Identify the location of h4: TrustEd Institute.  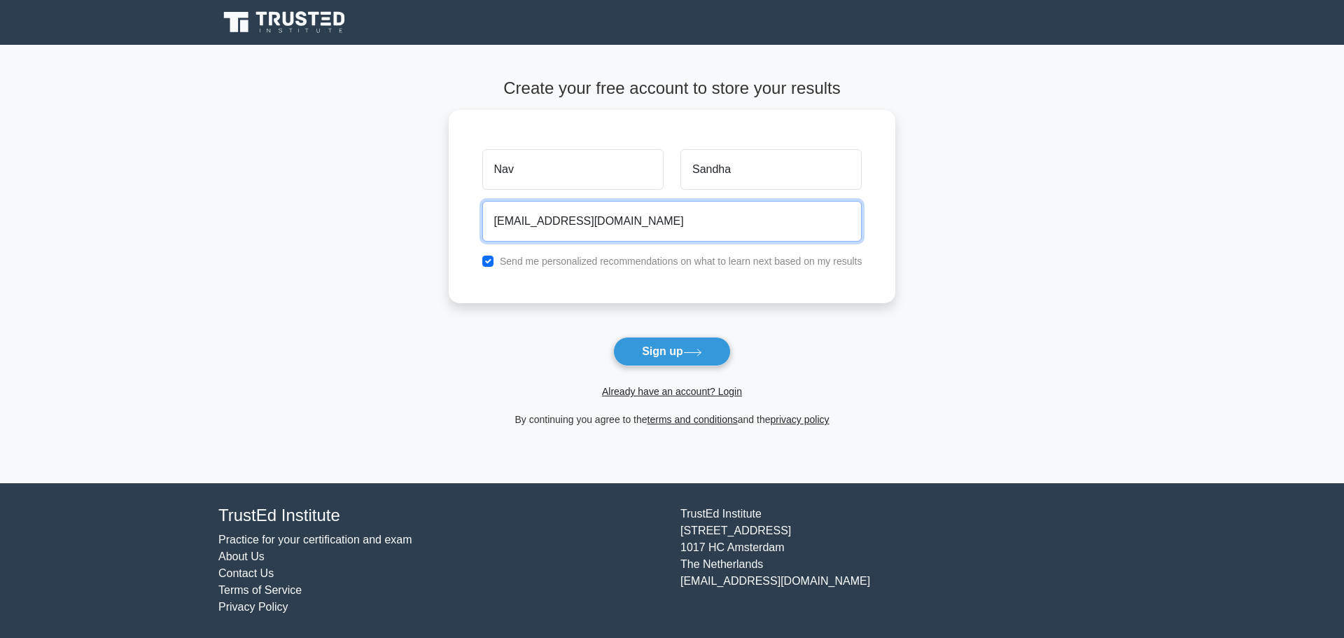
(441, 515).